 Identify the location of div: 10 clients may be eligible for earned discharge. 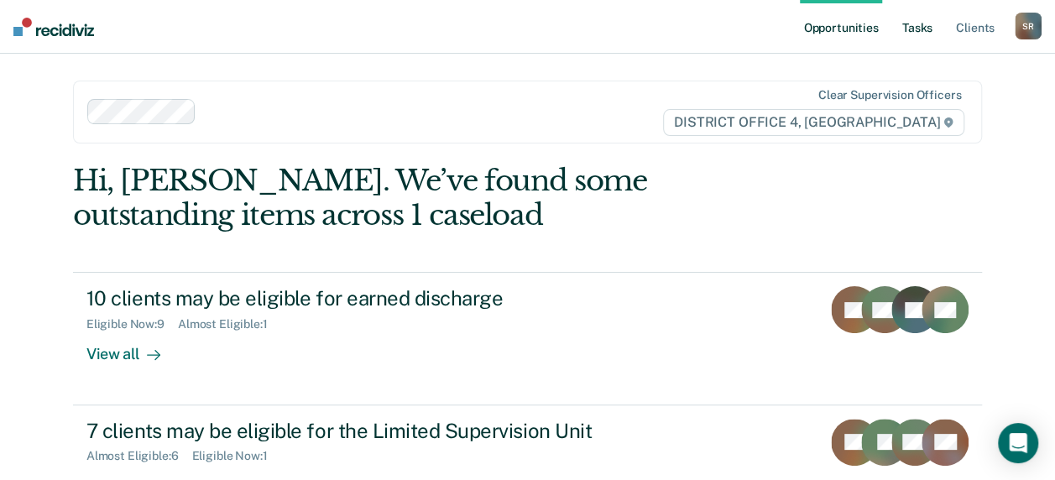
(381, 298).